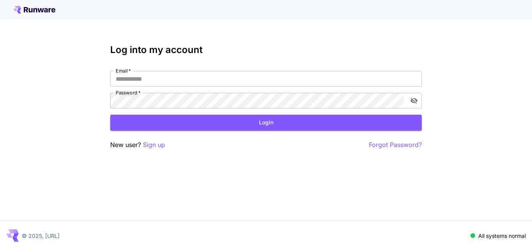  Describe the element at coordinates (138, 145) in the screenshot. I see `p: New user?` at that location.